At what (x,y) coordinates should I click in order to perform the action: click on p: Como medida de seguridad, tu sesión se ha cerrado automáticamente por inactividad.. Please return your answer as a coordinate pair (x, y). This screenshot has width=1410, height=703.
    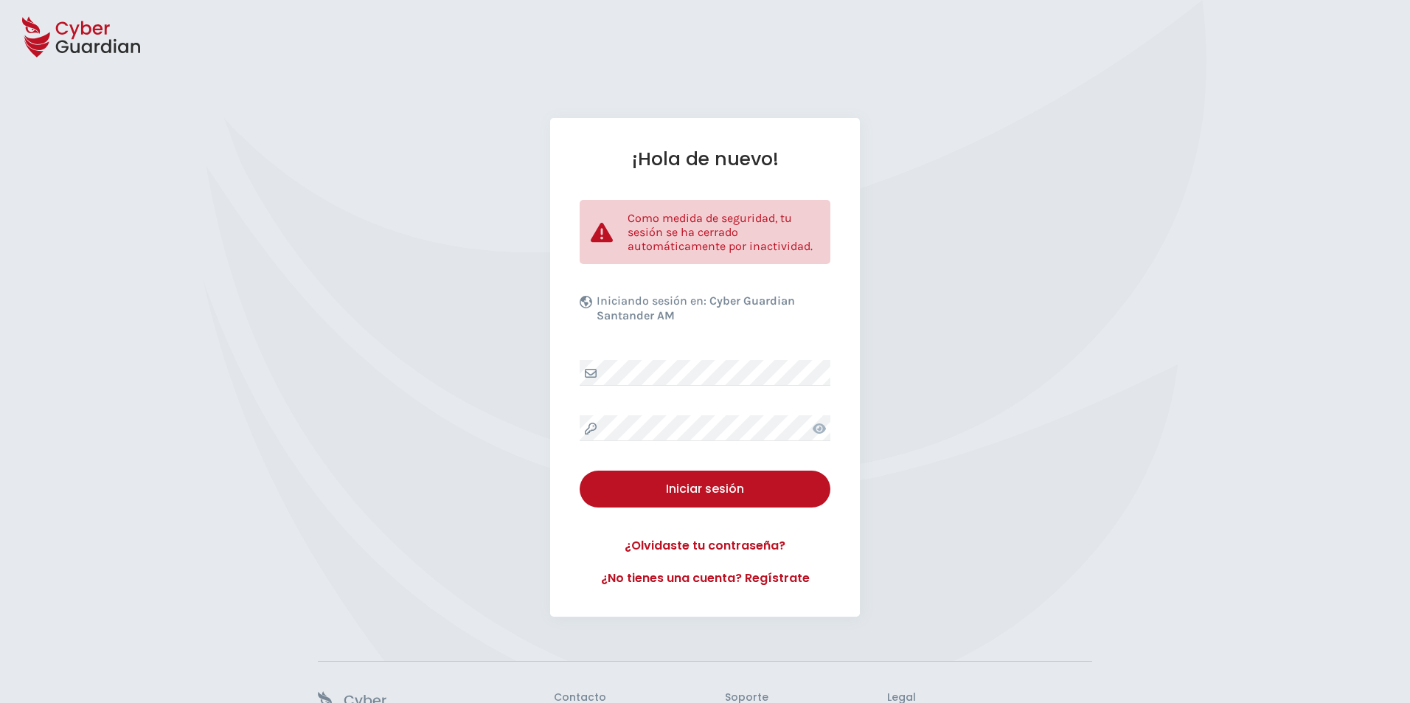
    Looking at the image, I should click on (724, 232).